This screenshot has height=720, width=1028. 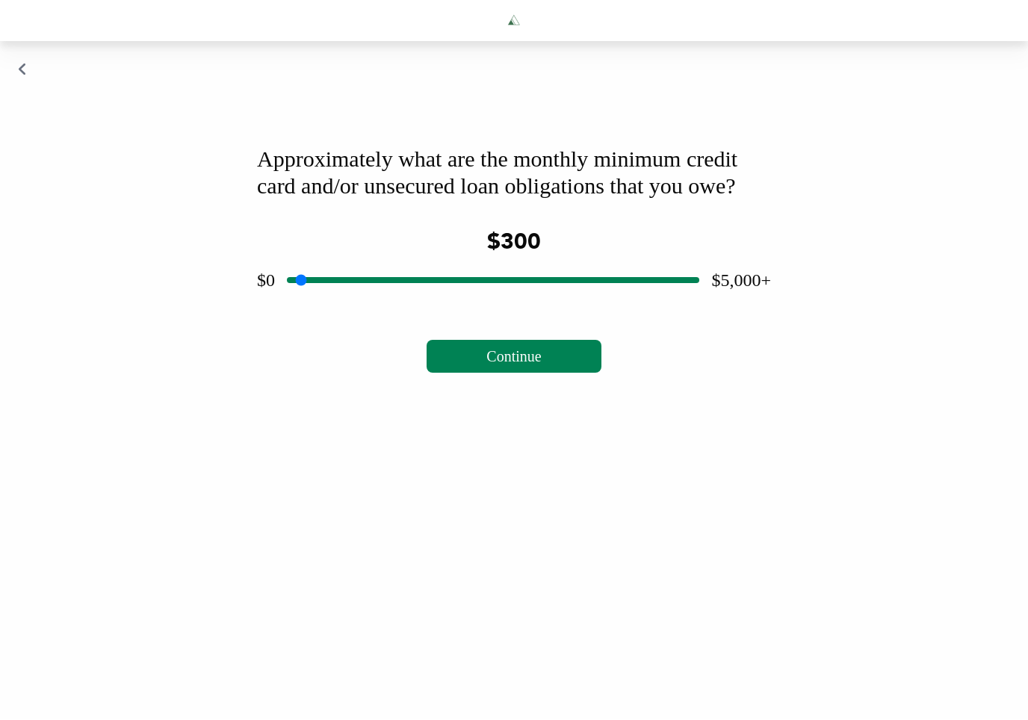 I want to click on span: $0, so click(x=266, y=281).